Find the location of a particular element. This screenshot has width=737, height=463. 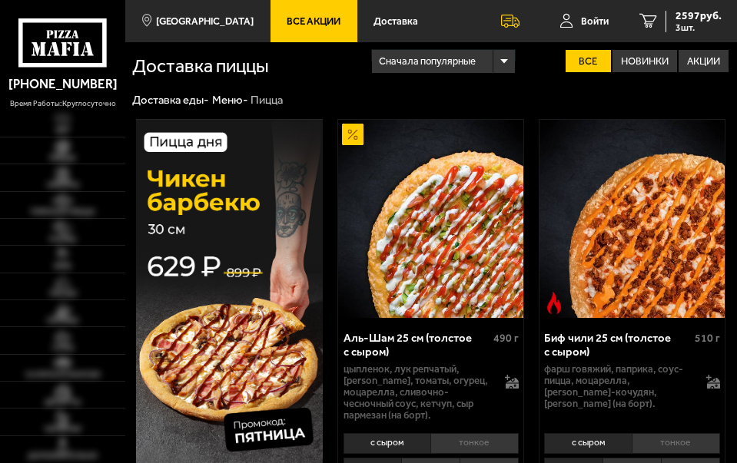

a: Острое блюдоБиф чили 25 см (толстое с сыром) is located at coordinates (632, 219).